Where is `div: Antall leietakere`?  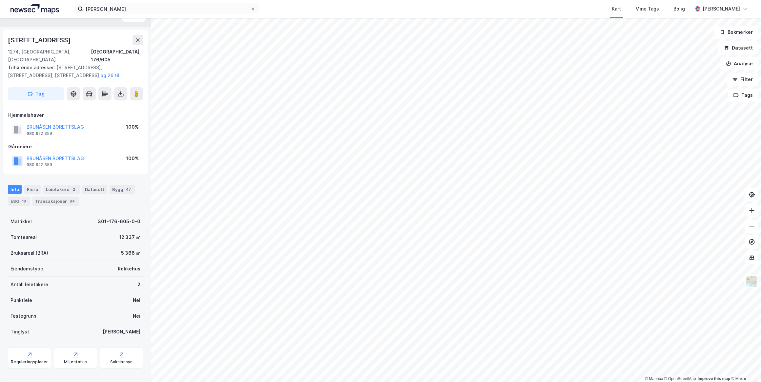 div: Antall leietakere is located at coordinates (29, 284).